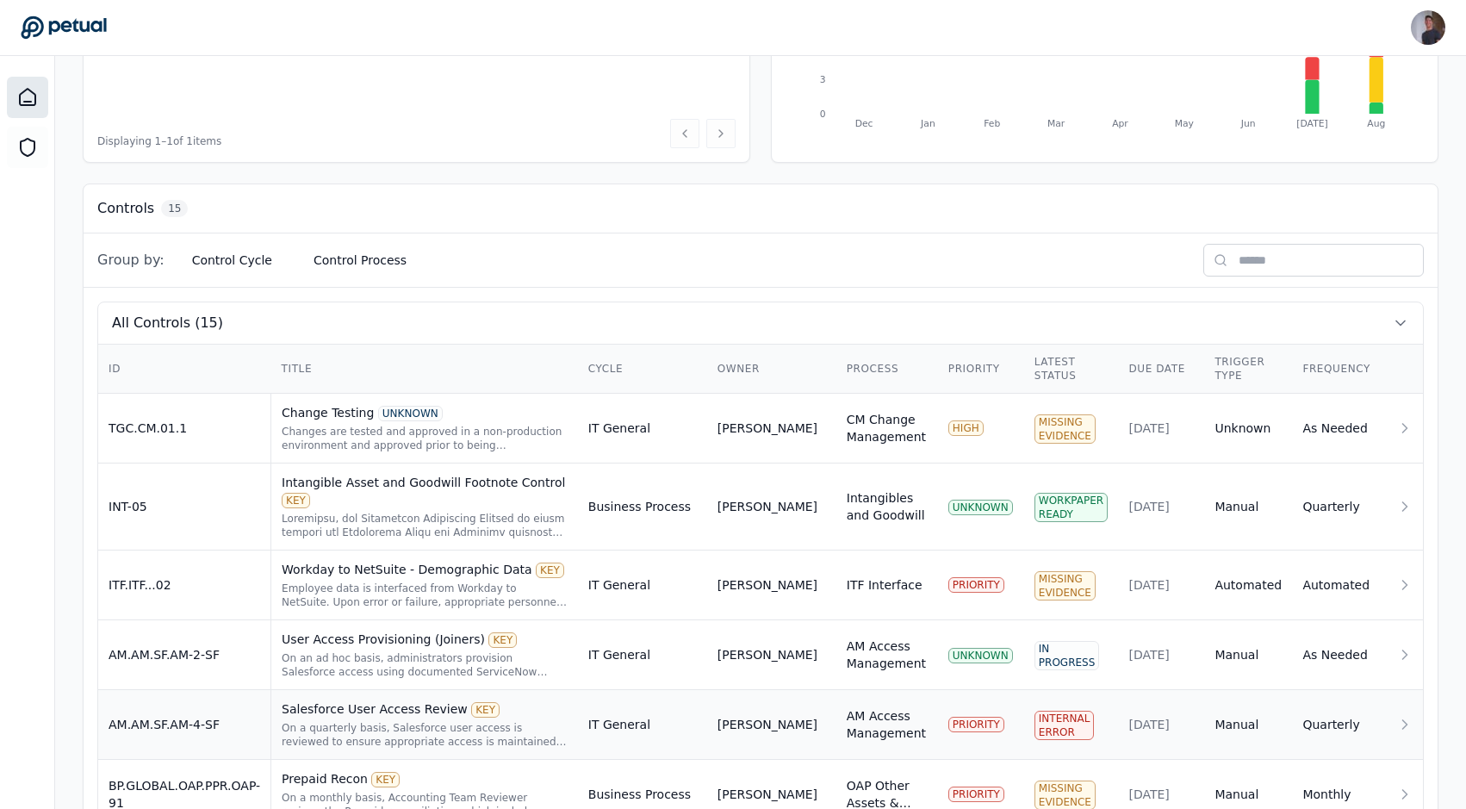 The height and width of the screenshot is (809, 1466). I want to click on td: AM.AM.SF.AM-2-SF, so click(184, 655).